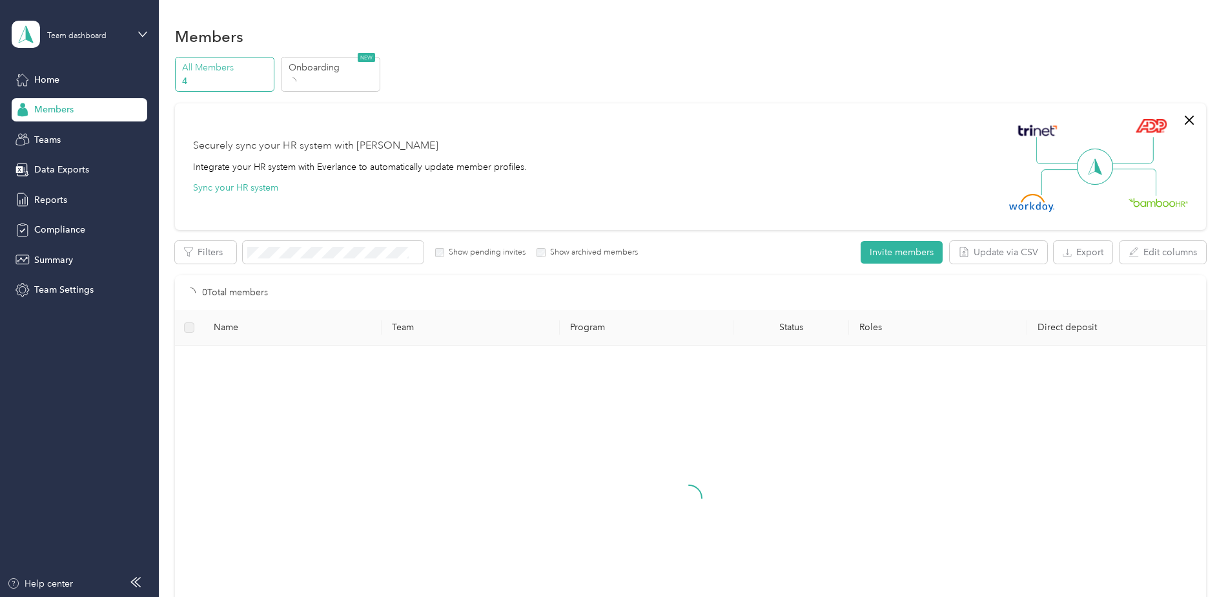  Describe the element at coordinates (293, 327) in the screenshot. I see `th: Name` at that location.